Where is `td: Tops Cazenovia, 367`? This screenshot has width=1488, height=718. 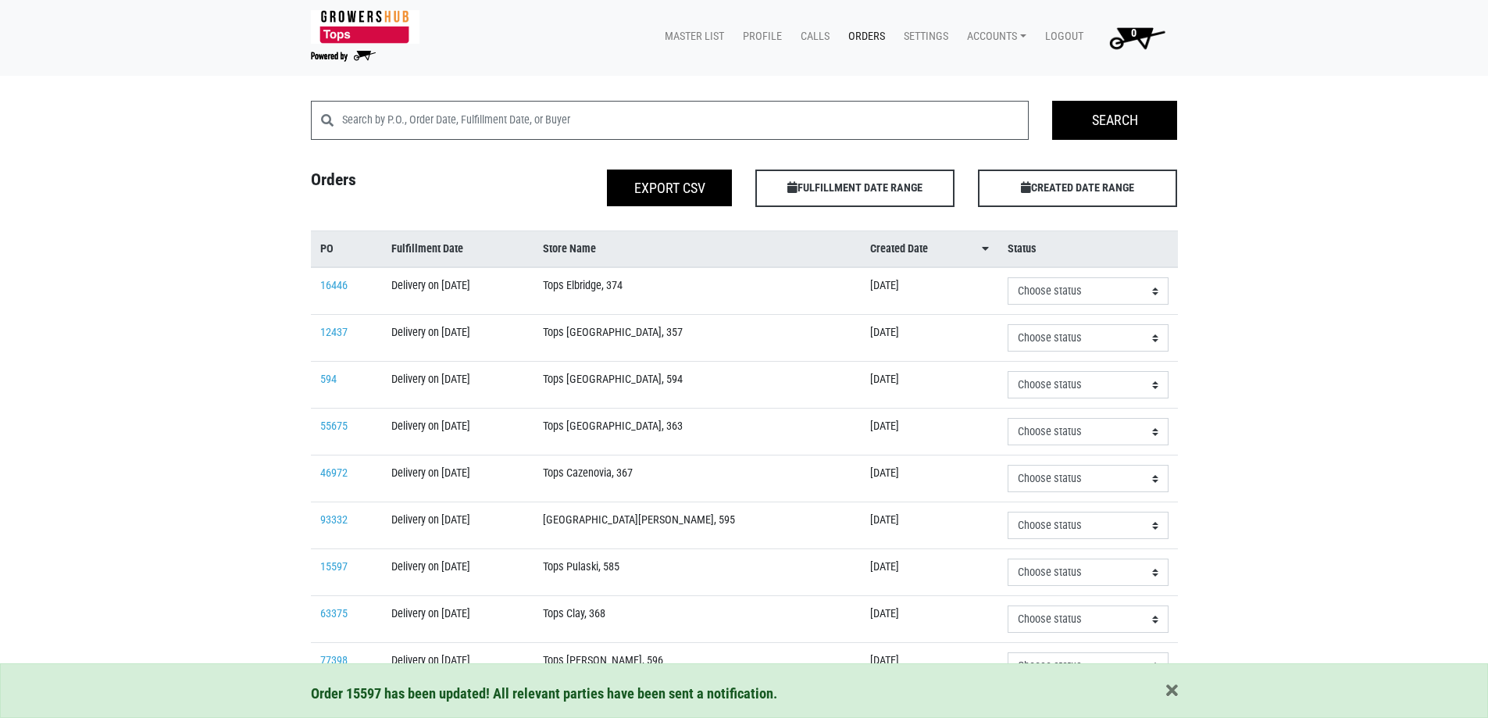 td: Tops Cazenovia, 367 is located at coordinates (697, 479).